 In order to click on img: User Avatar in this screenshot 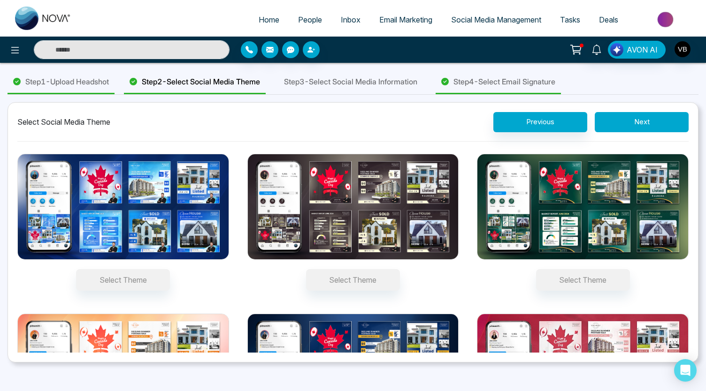, I will do `click(682, 49)`.